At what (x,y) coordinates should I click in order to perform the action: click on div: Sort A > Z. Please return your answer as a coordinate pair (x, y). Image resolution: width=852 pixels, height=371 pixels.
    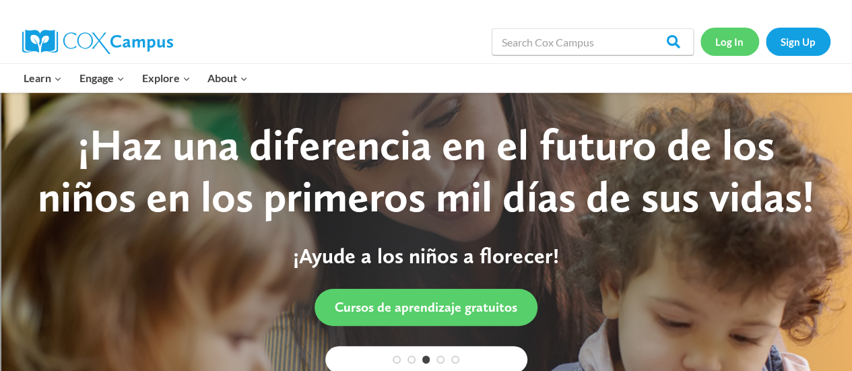
    Looking at the image, I should click on (426, 11).